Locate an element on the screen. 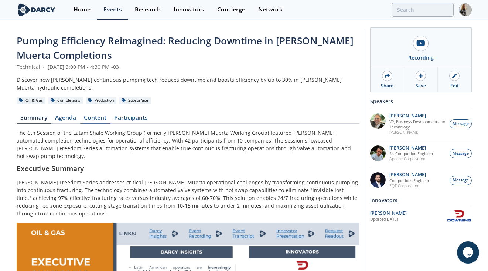 This screenshot has width=488, height=271. img: 86e59a17-6af7-4f0c-90df-8cecba4476f1 is located at coordinates (378, 121).